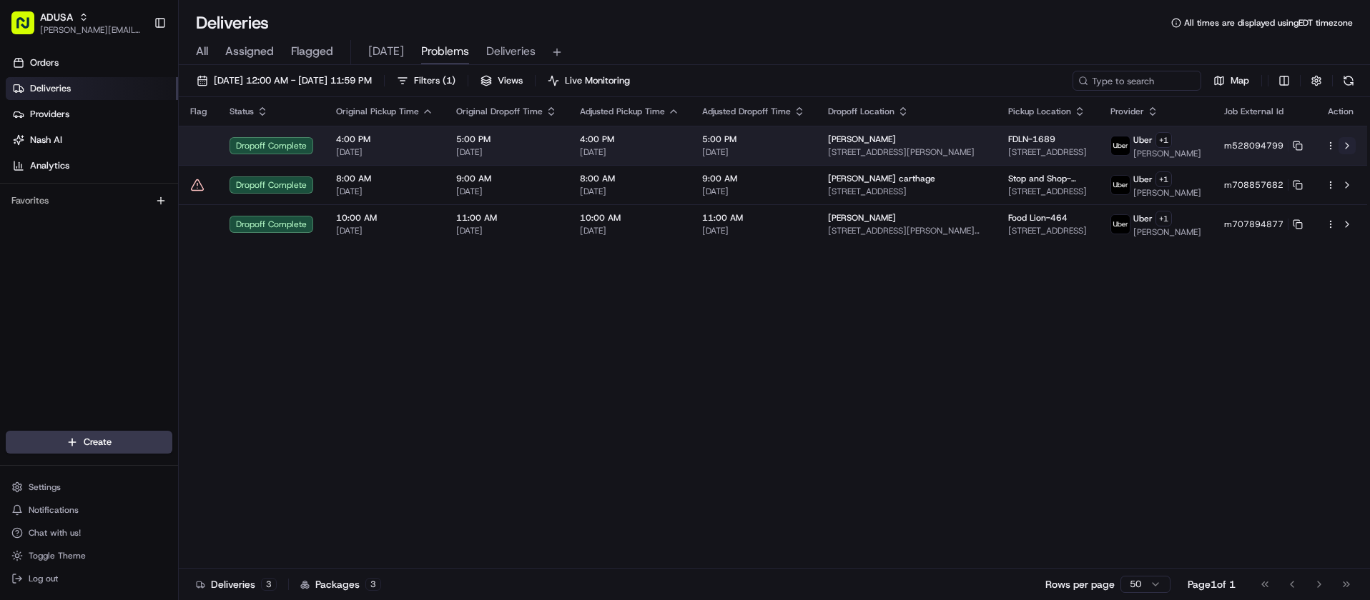  What do you see at coordinates (435, 81) in the screenshot?
I see `span: Filters` at bounding box center [435, 81].